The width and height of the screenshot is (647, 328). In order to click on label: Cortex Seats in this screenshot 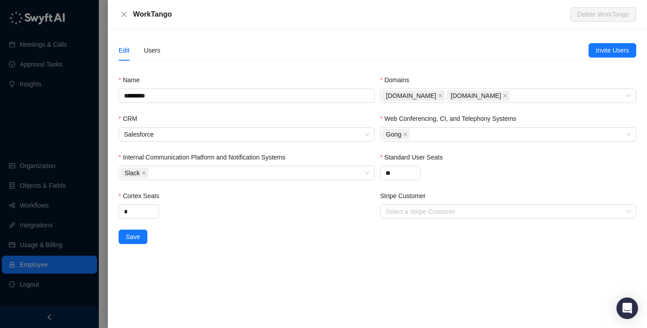, I will do `click(142, 196)`.